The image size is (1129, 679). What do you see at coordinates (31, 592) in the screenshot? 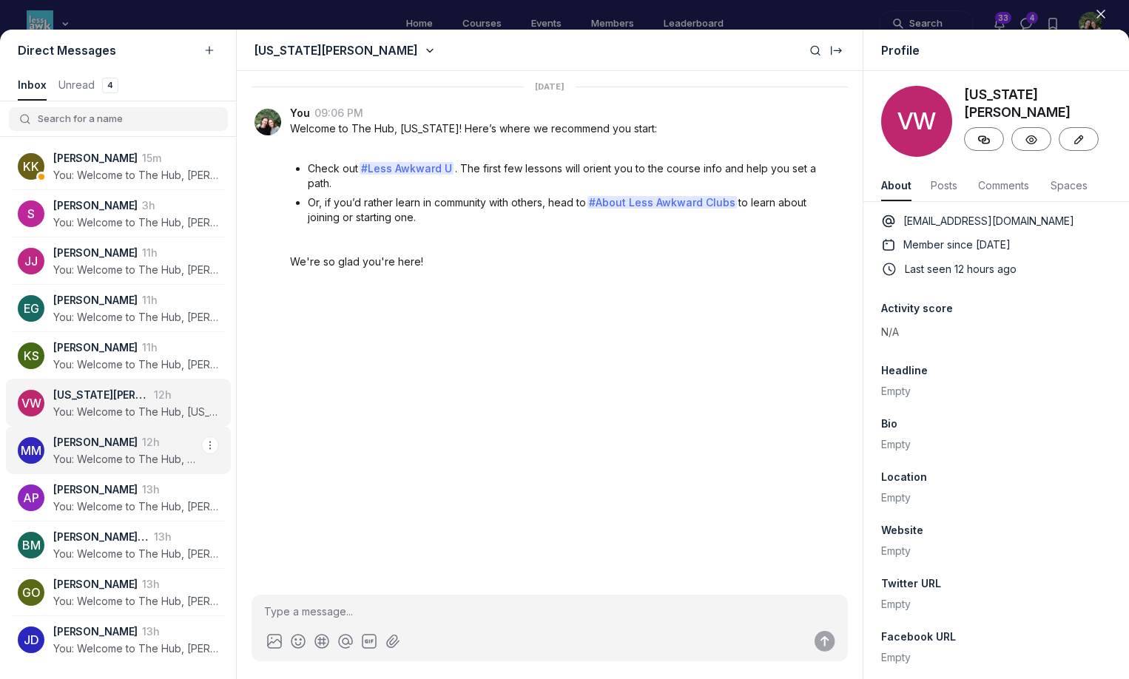
I see `div: GO` at bounding box center [31, 592].